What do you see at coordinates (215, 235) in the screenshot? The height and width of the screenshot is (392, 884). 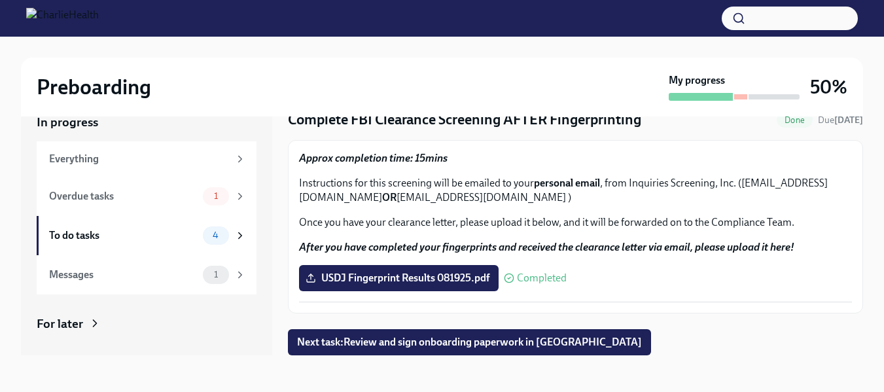 I see `span: 4` at bounding box center [215, 235].